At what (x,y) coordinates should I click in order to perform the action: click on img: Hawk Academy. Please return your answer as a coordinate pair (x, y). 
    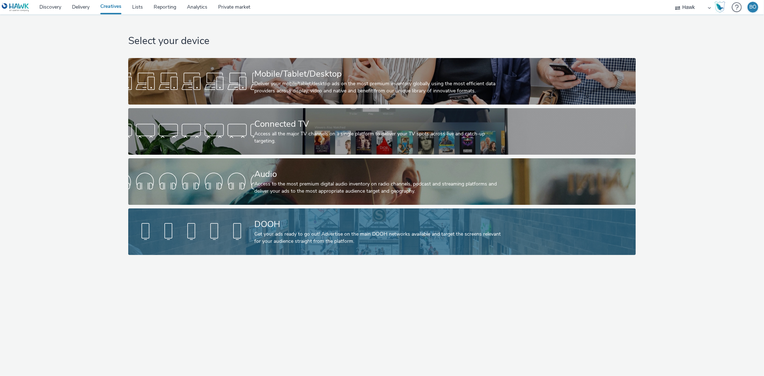
    Looking at the image, I should click on (720, 7).